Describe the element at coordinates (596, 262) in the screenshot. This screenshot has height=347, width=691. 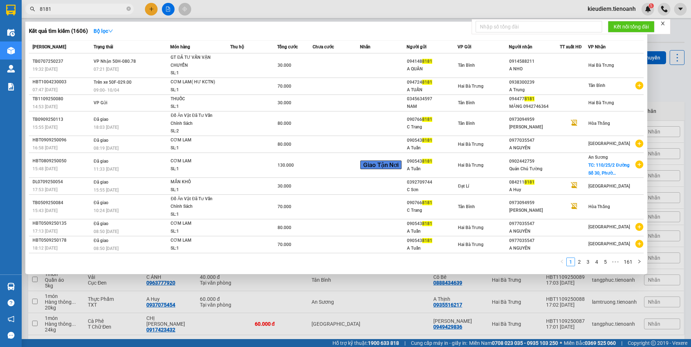
I see `a: 4` at that location.